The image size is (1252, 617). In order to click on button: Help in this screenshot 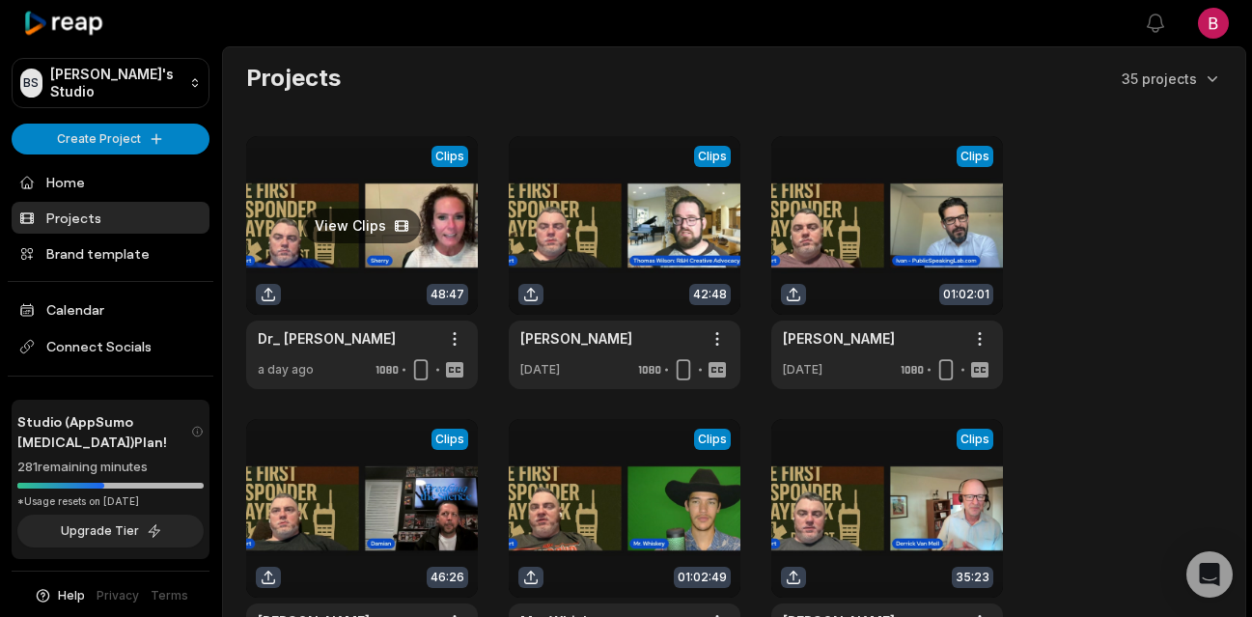, I will do `click(59, 596)`.